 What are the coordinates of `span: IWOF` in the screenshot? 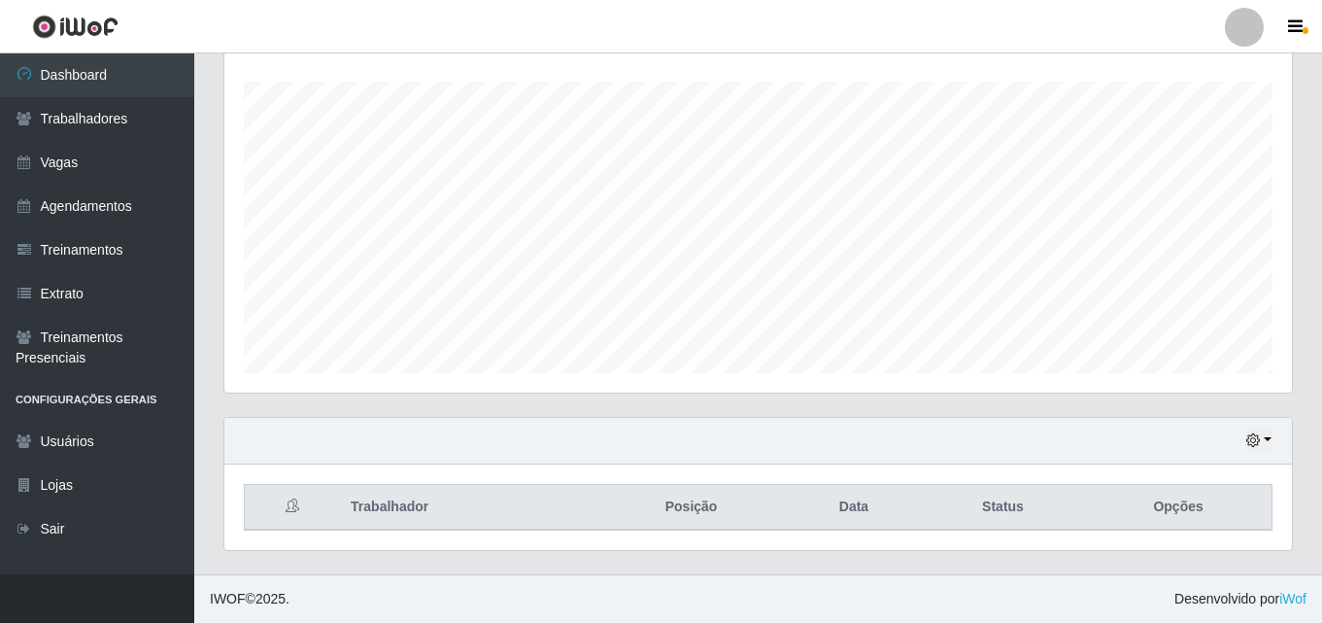 It's located at (227, 599).